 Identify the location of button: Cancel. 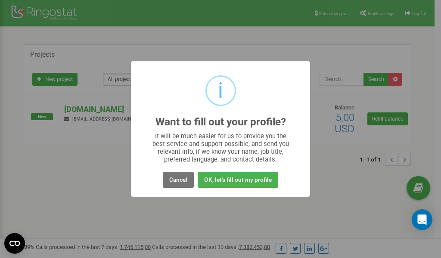
(178, 179).